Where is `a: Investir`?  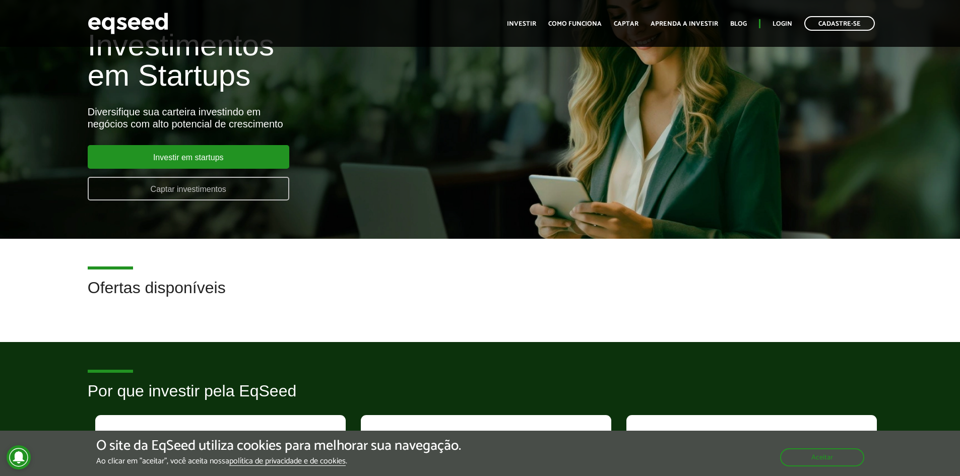
a: Investir is located at coordinates (522, 24).